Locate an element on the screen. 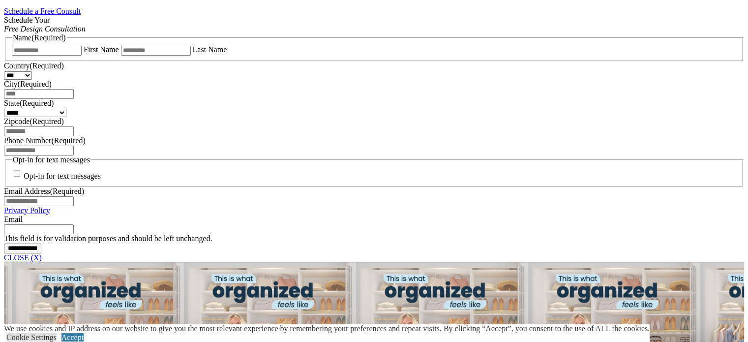  label: Last Name is located at coordinates (210, 49).